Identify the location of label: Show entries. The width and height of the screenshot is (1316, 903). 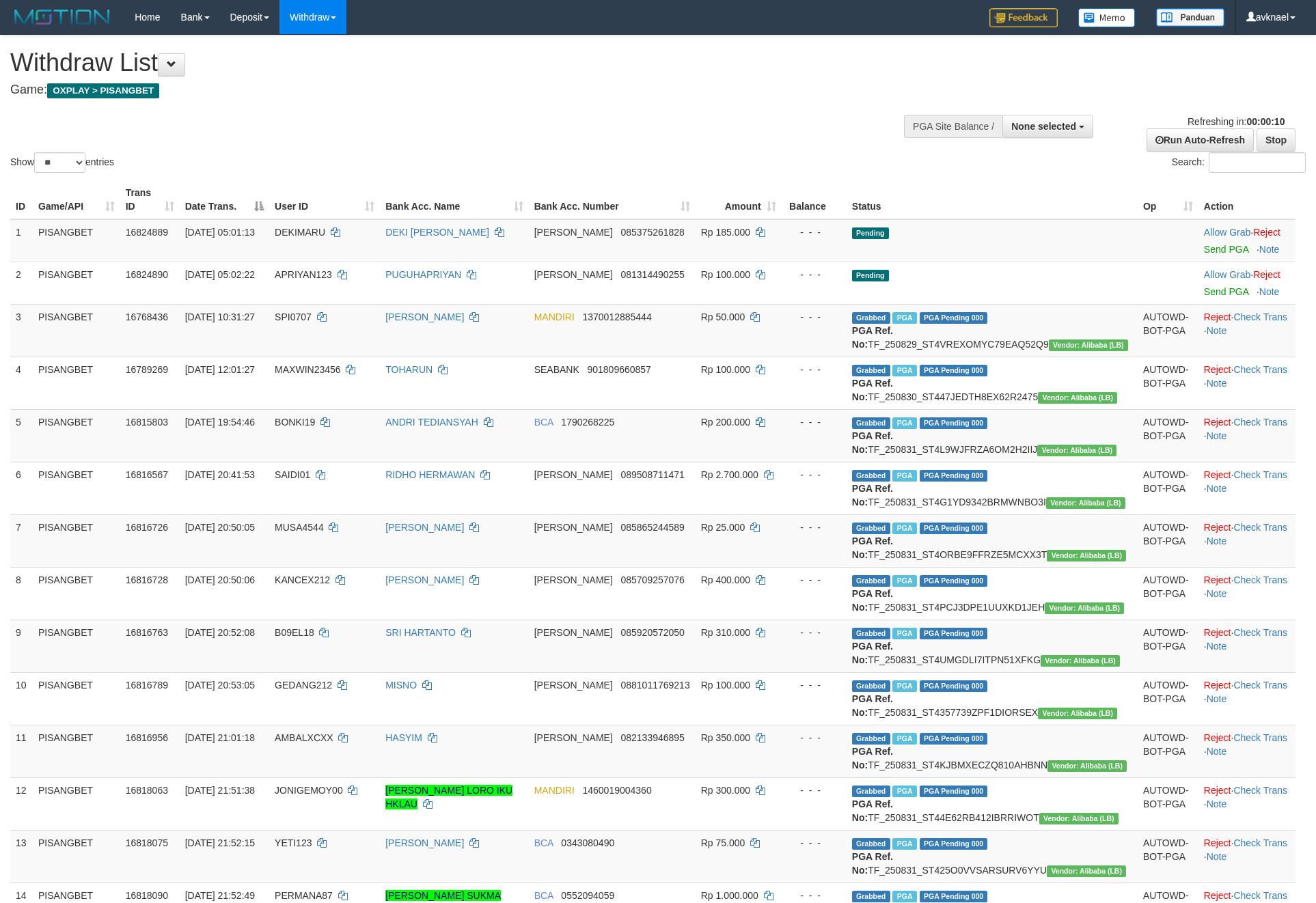
(62, 163).